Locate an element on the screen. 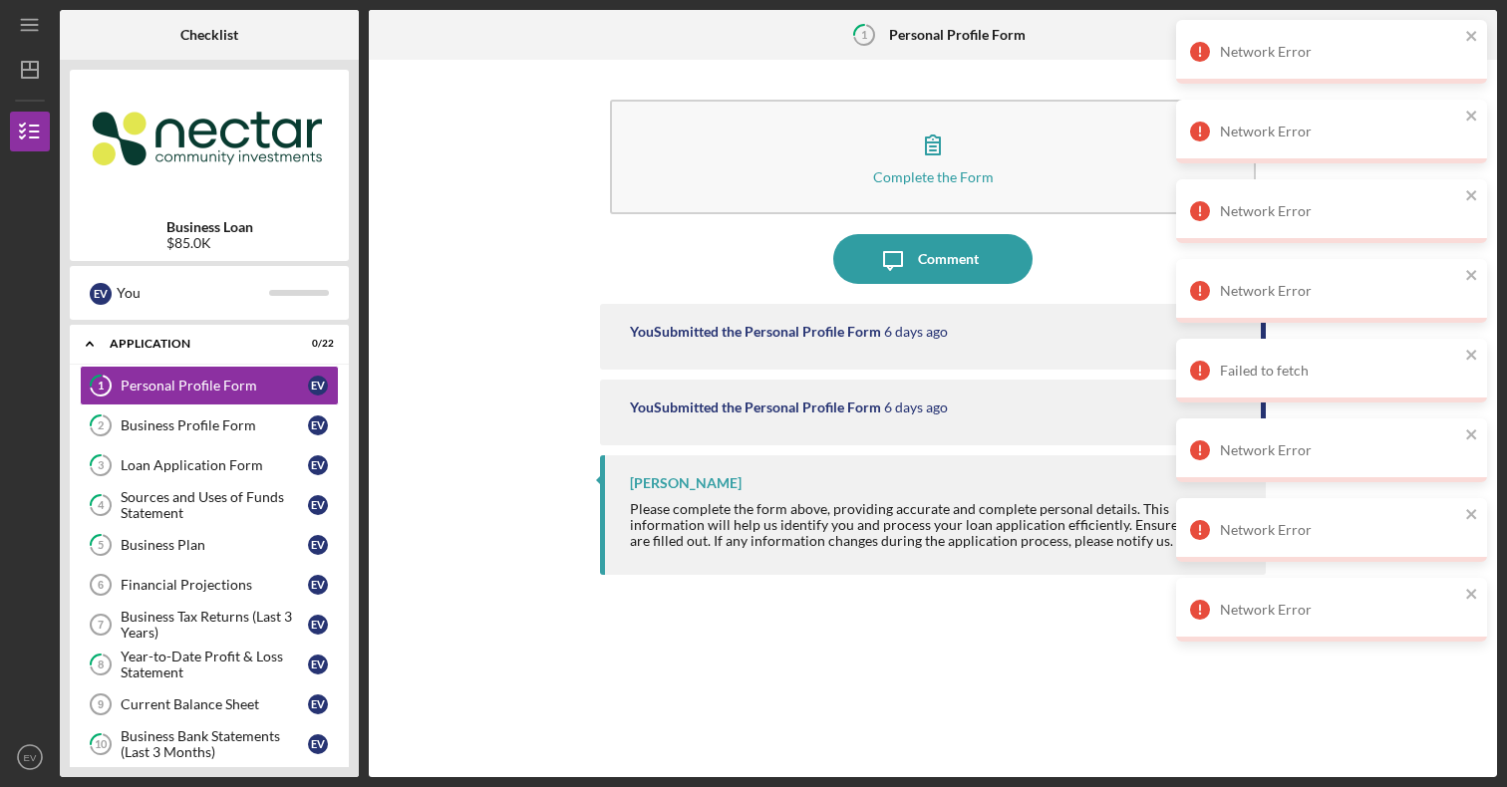 This screenshot has height=787, width=1507. div: You is located at coordinates (192, 293).